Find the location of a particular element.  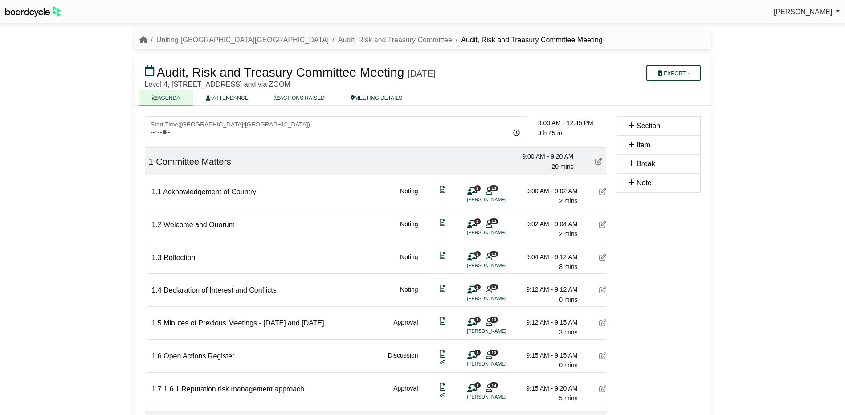

span: 1.6 is located at coordinates (157, 356).